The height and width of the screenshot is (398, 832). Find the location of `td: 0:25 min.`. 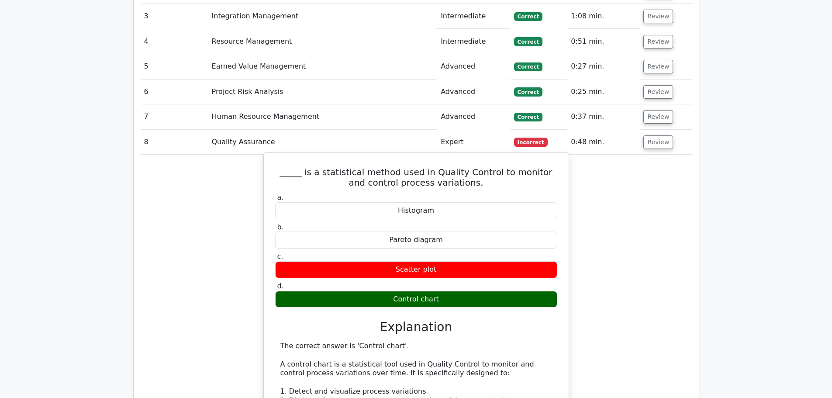

td: 0:25 min. is located at coordinates (604, 92).